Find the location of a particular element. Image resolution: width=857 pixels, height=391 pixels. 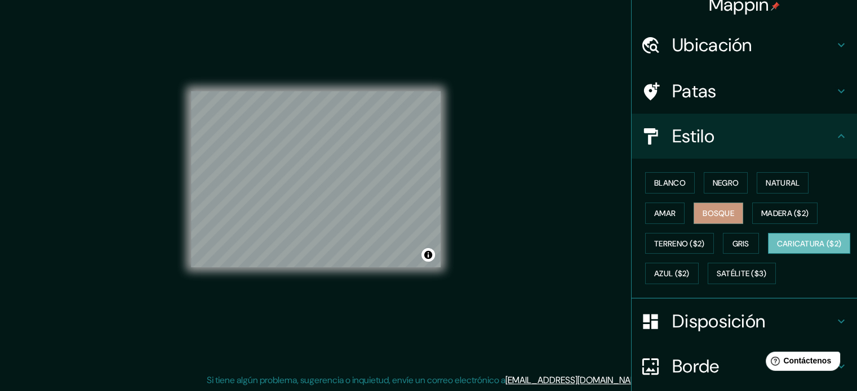

font: Si tiene algún problema, sugerencia o inquietud, envíe un correo electrónico a is located at coordinates (356, 380).